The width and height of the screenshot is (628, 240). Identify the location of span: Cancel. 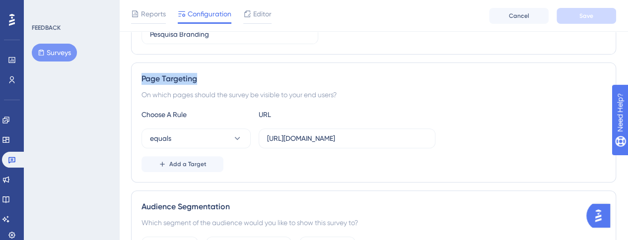
(518, 16).